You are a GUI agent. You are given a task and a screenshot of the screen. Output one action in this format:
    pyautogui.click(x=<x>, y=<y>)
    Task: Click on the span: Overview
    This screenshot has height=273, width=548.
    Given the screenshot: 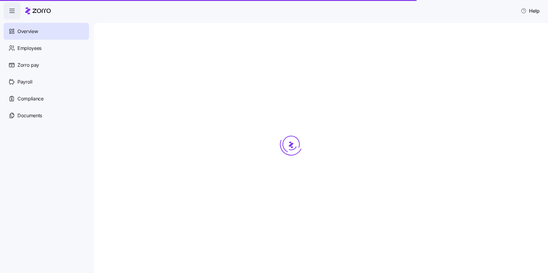 What is the action you would take?
    pyautogui.click(x=28, y=31)
    